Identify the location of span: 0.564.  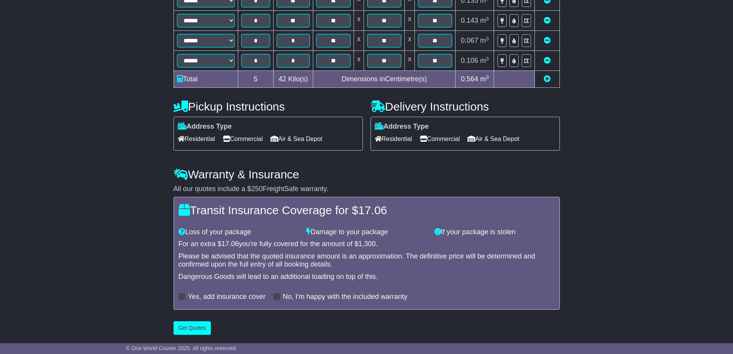
(470, 79).